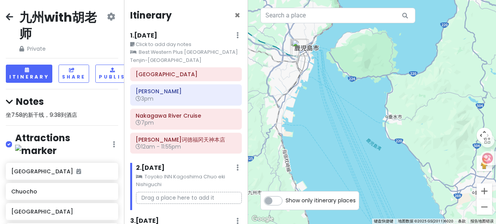  I want to click on button: Itinerary, so click(29, 74).